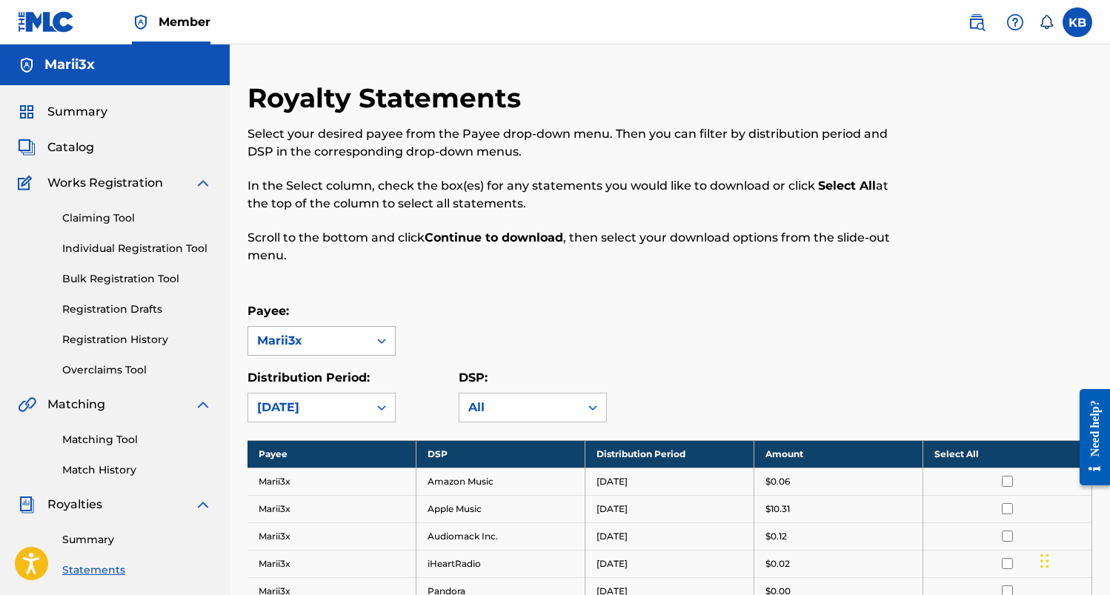  Describe the element at coordinates (137, 370) in the screenshot. I see `a: Overclaims Tool` at that location.